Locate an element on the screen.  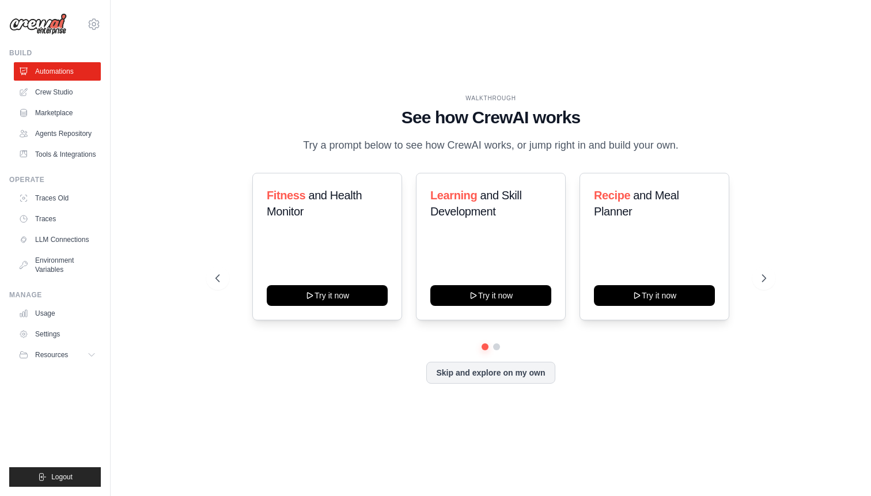
a: Automations is located at coordinates (57, 71).